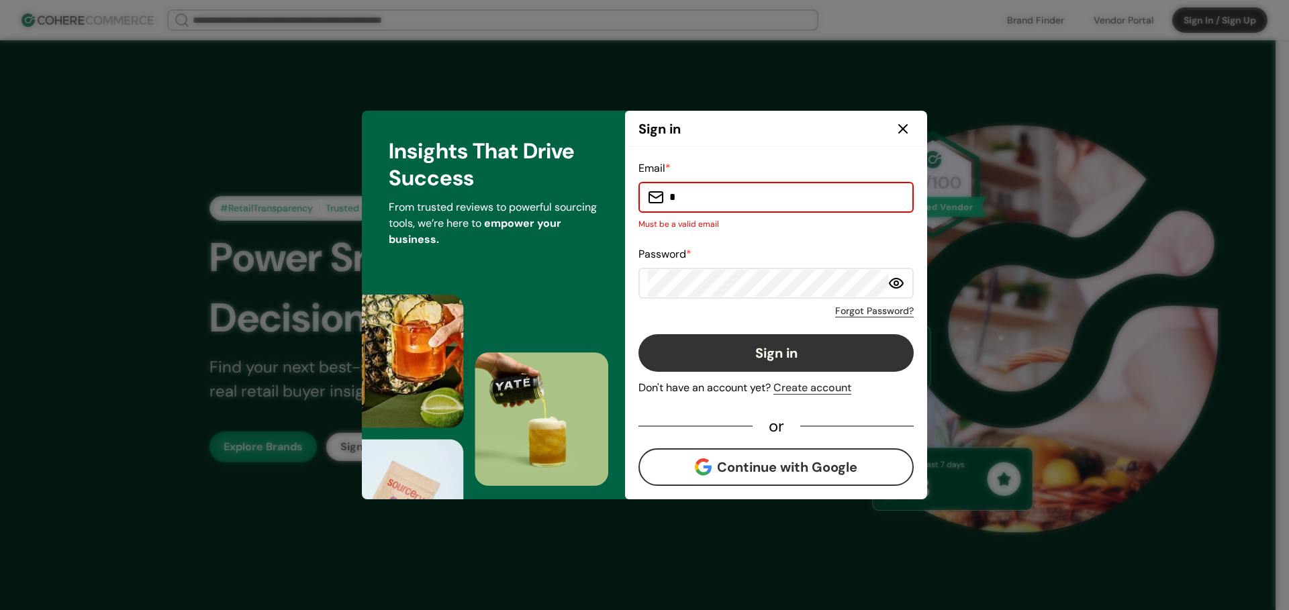  Describe the element at coordinates (776, 388) in the screenshot. I see `div: Don't have an account yet?` at that location.